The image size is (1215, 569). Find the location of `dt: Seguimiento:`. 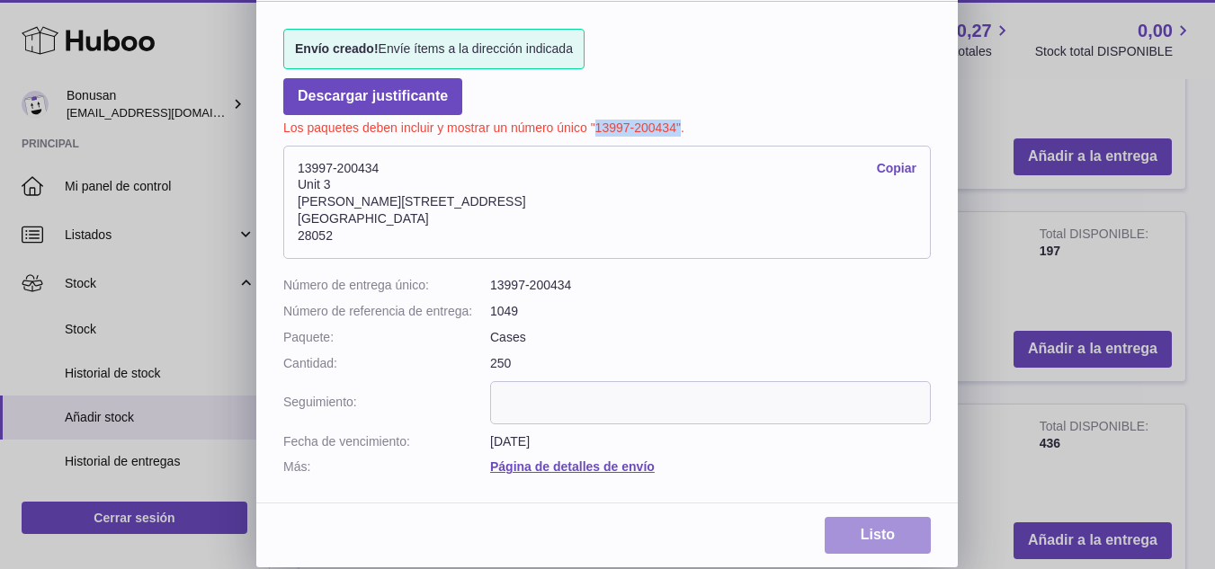

dt: Seguimiento: is located at coordinates (387, 403).